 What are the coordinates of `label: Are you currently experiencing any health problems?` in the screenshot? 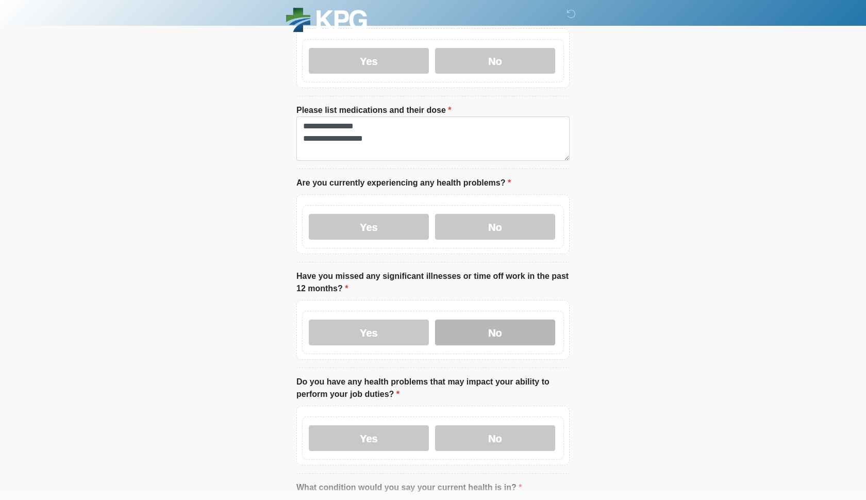 It's located at (404, 183).